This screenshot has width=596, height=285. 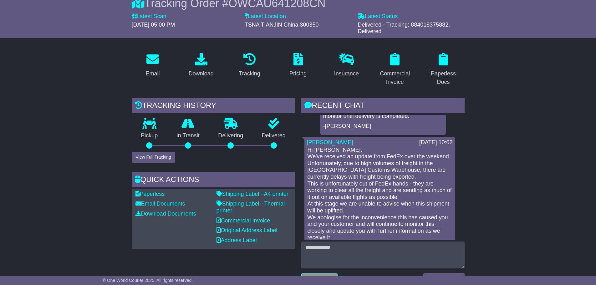 What do you see at coordinates (347, 74) in the screenshot?
I see `div: Insurance` at bounding box center [347, 74].